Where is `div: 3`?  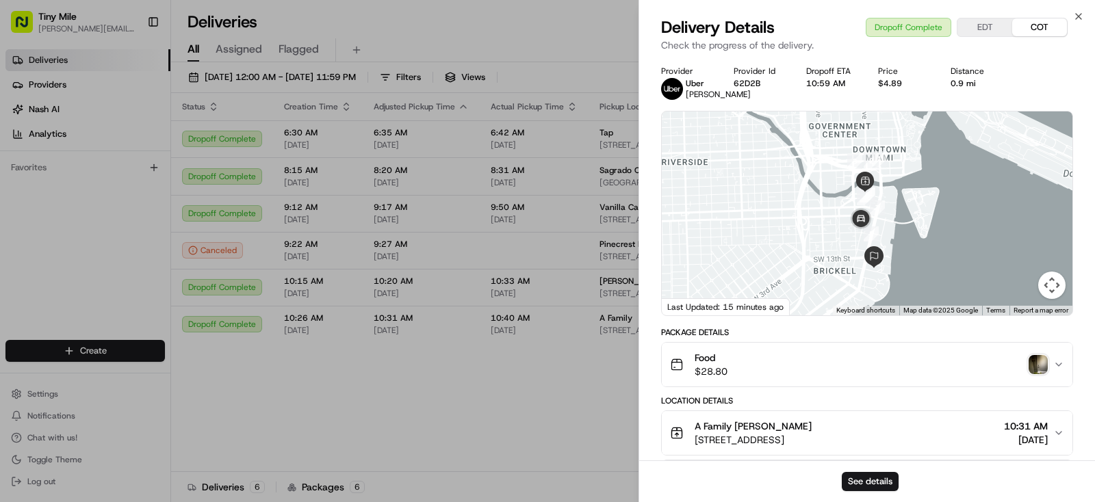
div: 3 is located at coordinates (855, 161).